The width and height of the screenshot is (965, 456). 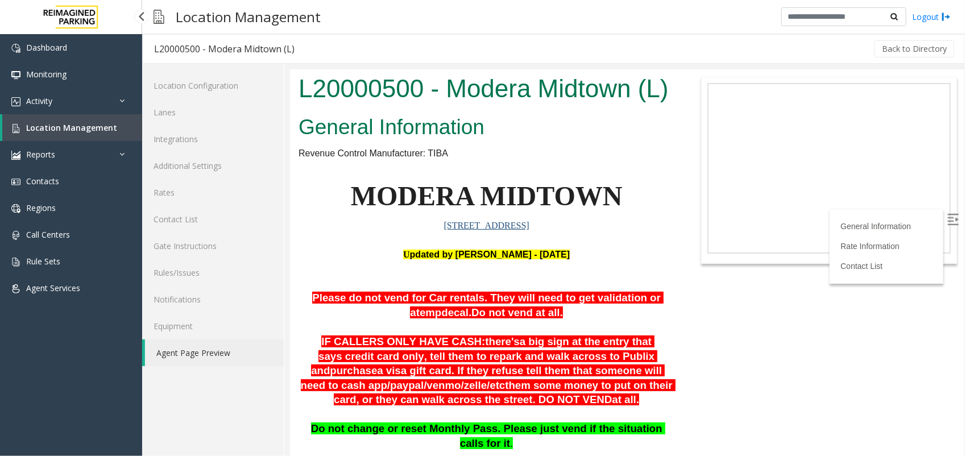 I want to click on span: Dashboard, so click(x=47, y=47).